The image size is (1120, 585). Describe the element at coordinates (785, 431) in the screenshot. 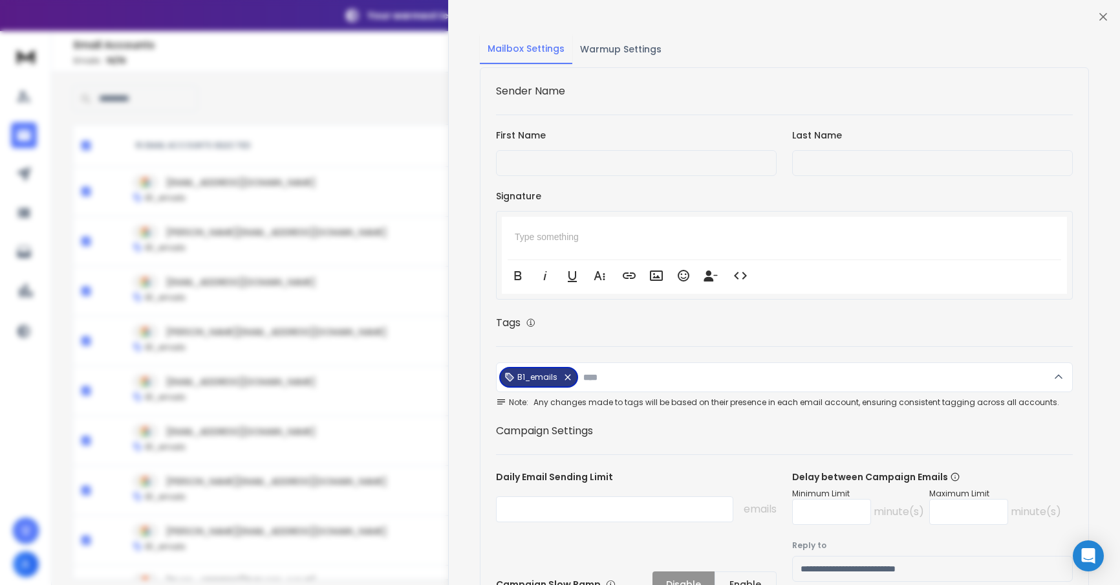

I see `h1: Campaign Settings` at that location.